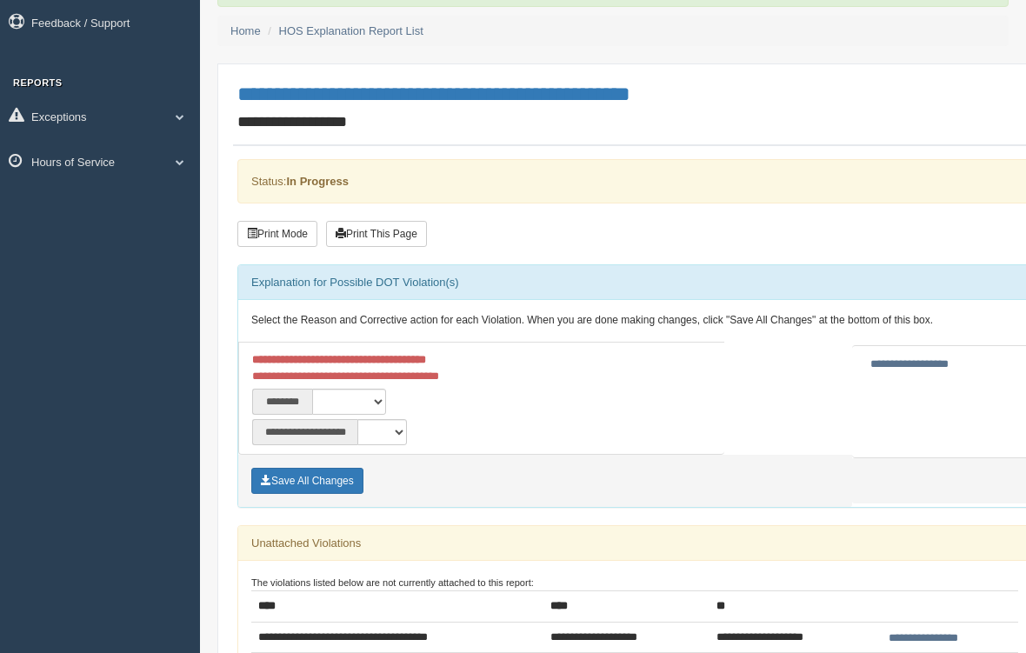  What do you see at coordinates (317, 182) in the screenshot?
I see `strong: In Progress` at bounding box center [317, 182].